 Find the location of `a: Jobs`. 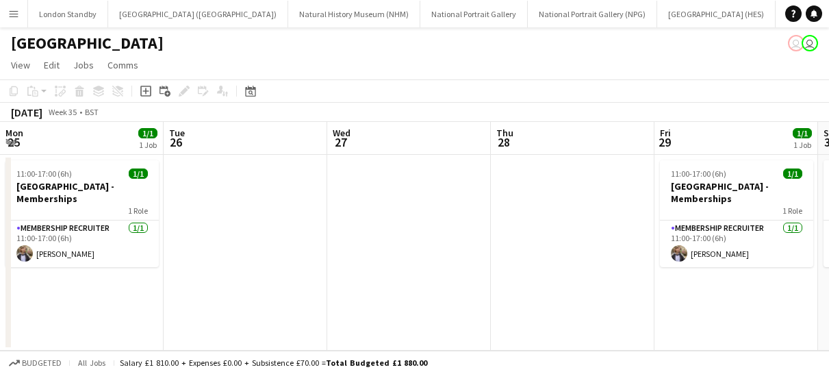

a: Jobs is located at coordinates (84, 65).